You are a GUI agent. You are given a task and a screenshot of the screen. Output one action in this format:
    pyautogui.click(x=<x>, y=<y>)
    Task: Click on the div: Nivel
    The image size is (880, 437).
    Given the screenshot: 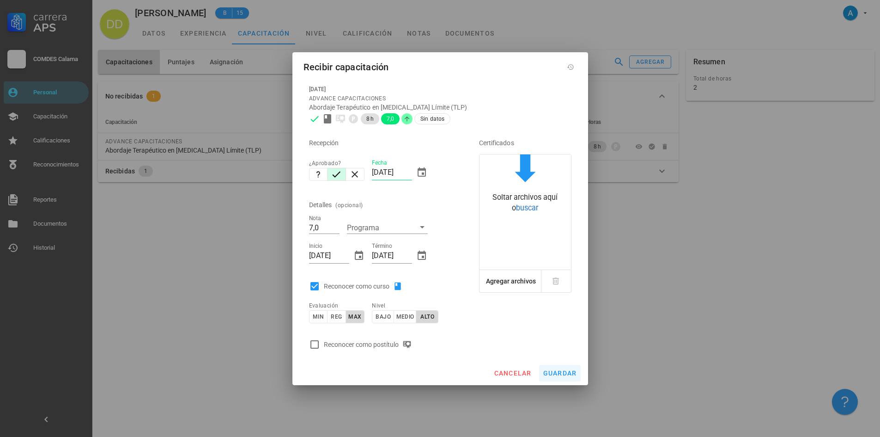 What is the action you would take?
    pyautogui.click(x=400, y=305)
    